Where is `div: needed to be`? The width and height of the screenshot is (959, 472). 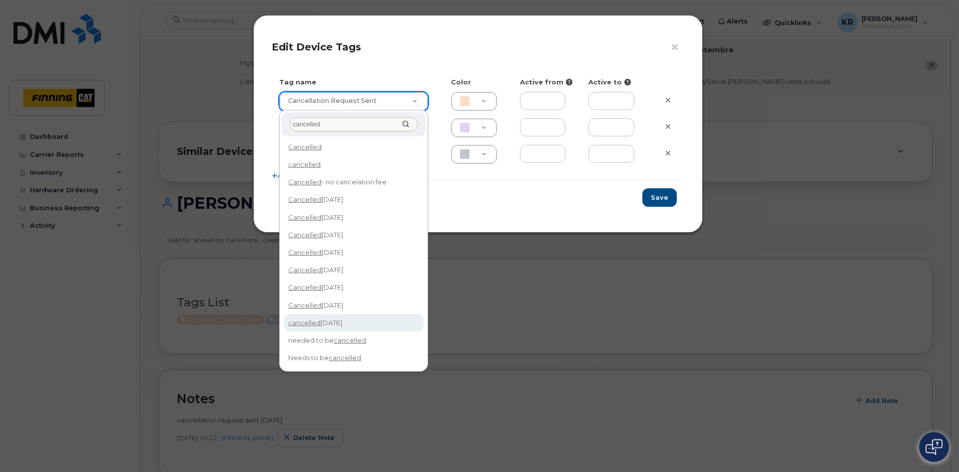
div: needed to be is located at coordinates (354, 340).